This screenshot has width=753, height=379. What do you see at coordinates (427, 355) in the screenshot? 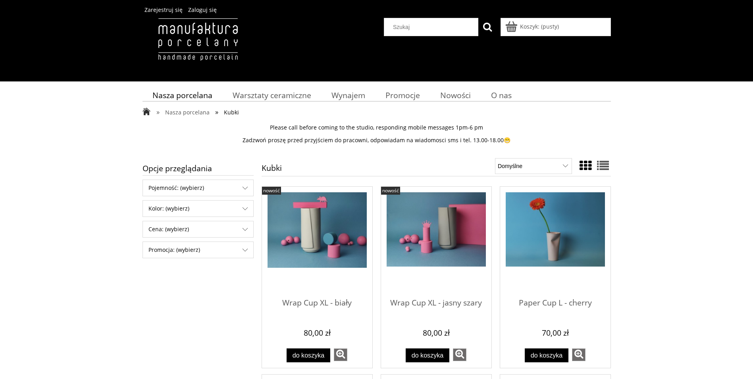
I see `button: Do koszyka Wrap Cup XL - jasny szary` at bounding box center [427, 355].